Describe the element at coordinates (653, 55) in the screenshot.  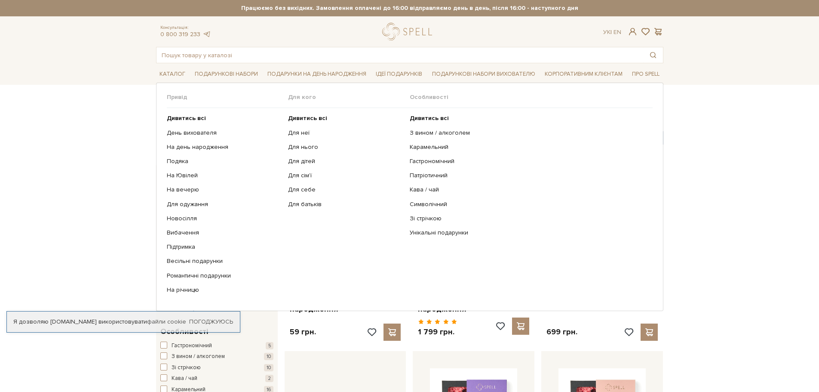
I see `button: Пошук товару у каталозі` at that location.